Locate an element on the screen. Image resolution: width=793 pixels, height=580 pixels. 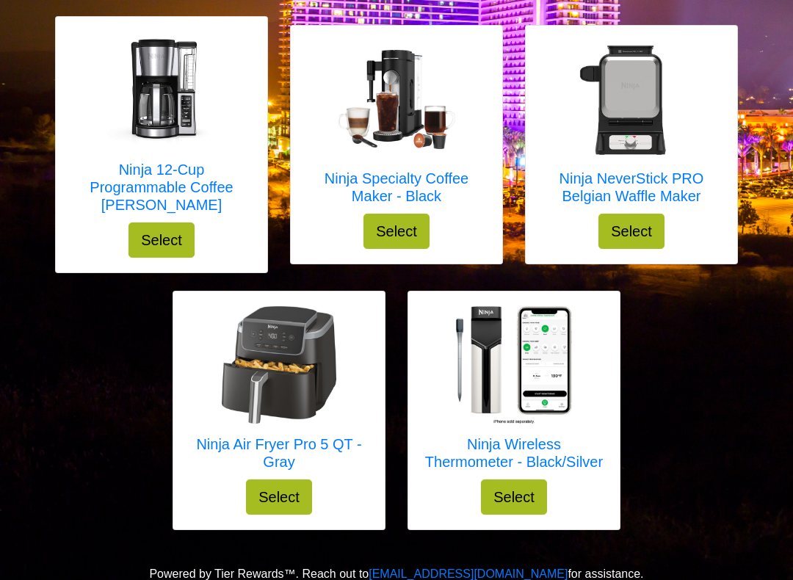
a: Ninja NeverStick PRO Belgian Waffle Maker Ninja NeverStick PRO Belgian Waffle Maker is located at coordinates (632, 127).